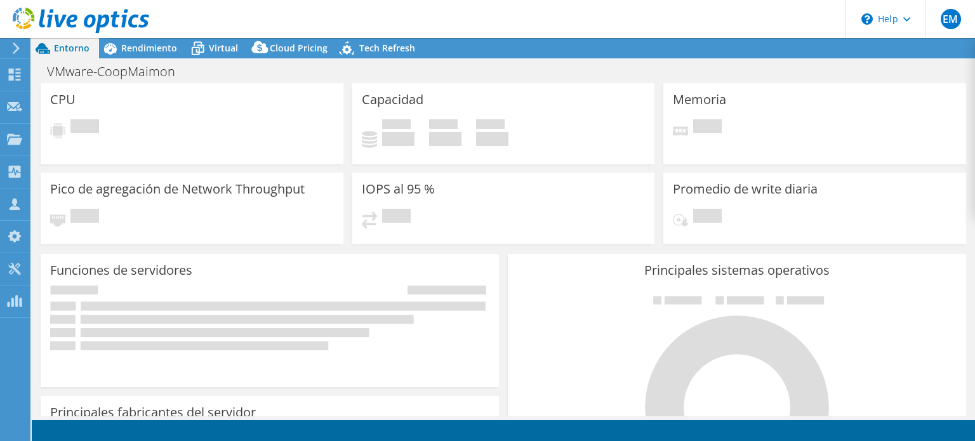  I want to click on span: Tech Refresh, so click(387, 48).